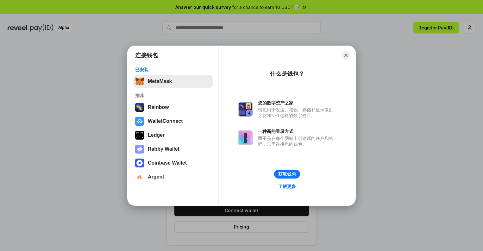 The height and width of the screenshot is (251, 483). Describe the element at coordinates (287, 174) in the screenshot. I see `div: 获取钱包` at that location.